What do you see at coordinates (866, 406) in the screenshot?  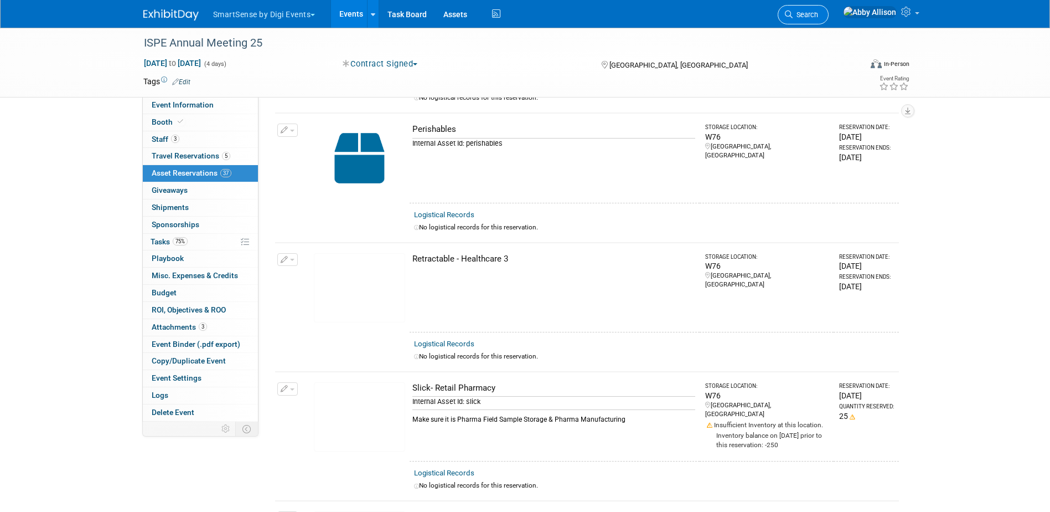 I see `div: Quantity Reserved:` at bounding box center [866, 406].